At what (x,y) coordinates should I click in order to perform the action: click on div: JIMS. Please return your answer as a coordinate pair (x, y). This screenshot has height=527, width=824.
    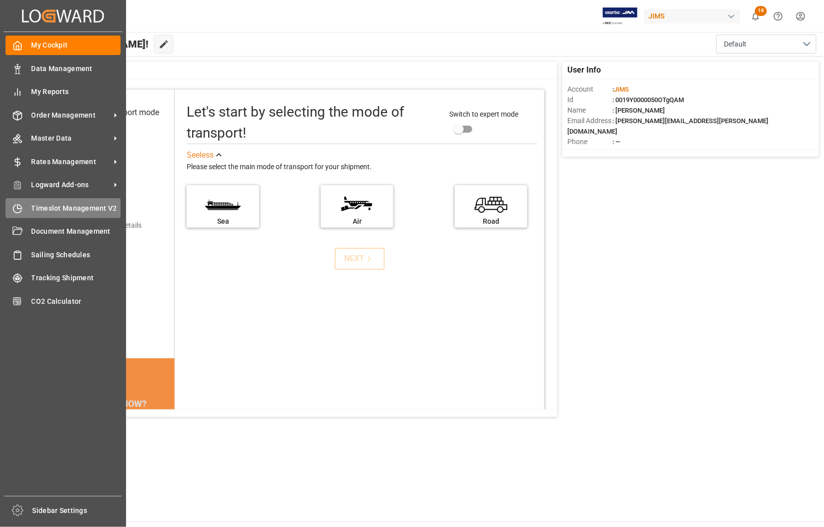
    Looking at the image, I should click on (692, 16).